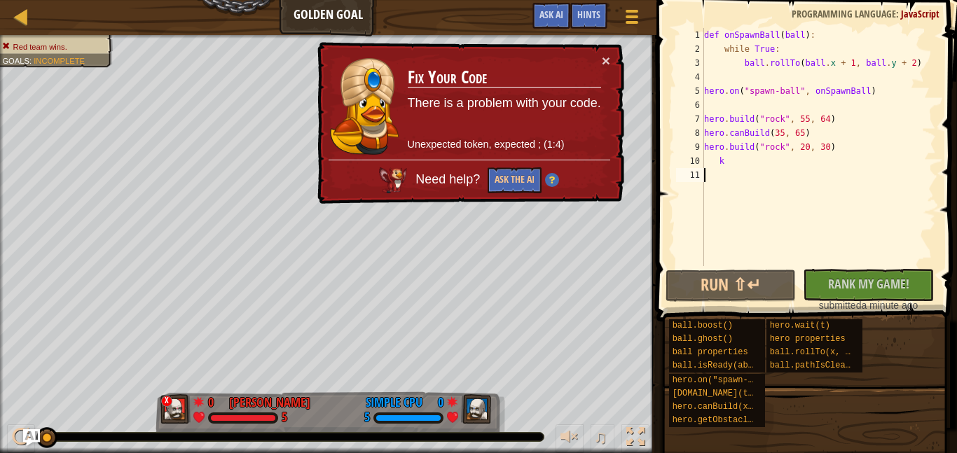 This screenshot has width=957, height=453. Describe the element at coordinates (733, 420) in the screenshot. I see `span: hero.getObstacleAt(x, y)` at that location.